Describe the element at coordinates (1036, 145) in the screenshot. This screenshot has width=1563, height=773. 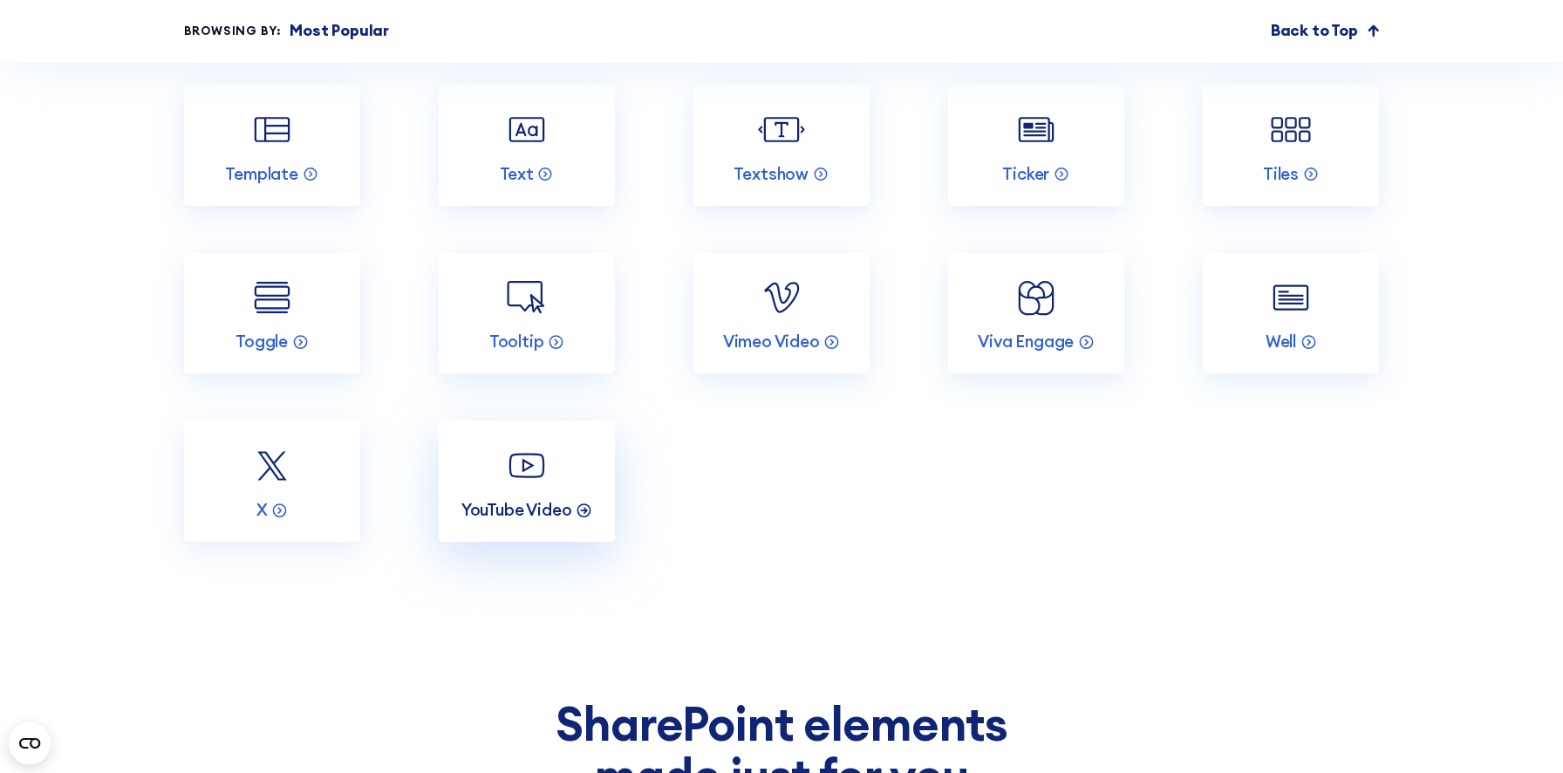
I see `a: Ticker` at that location.